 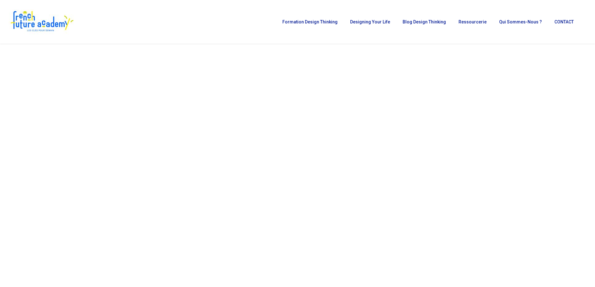 What do you see at coordinates (473, 22) in the screenshot?
I see `a: Ressourcerie` at bounding box center [473, 22].